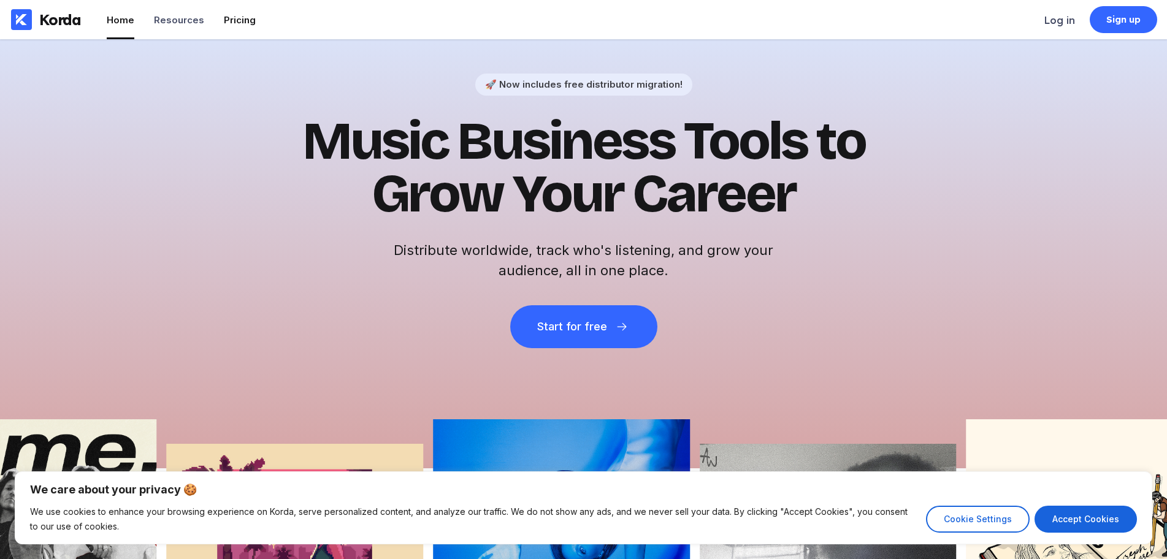 The image size is (1167, 559). I want to click on button: Accept Cookies, so click(1085, 519).